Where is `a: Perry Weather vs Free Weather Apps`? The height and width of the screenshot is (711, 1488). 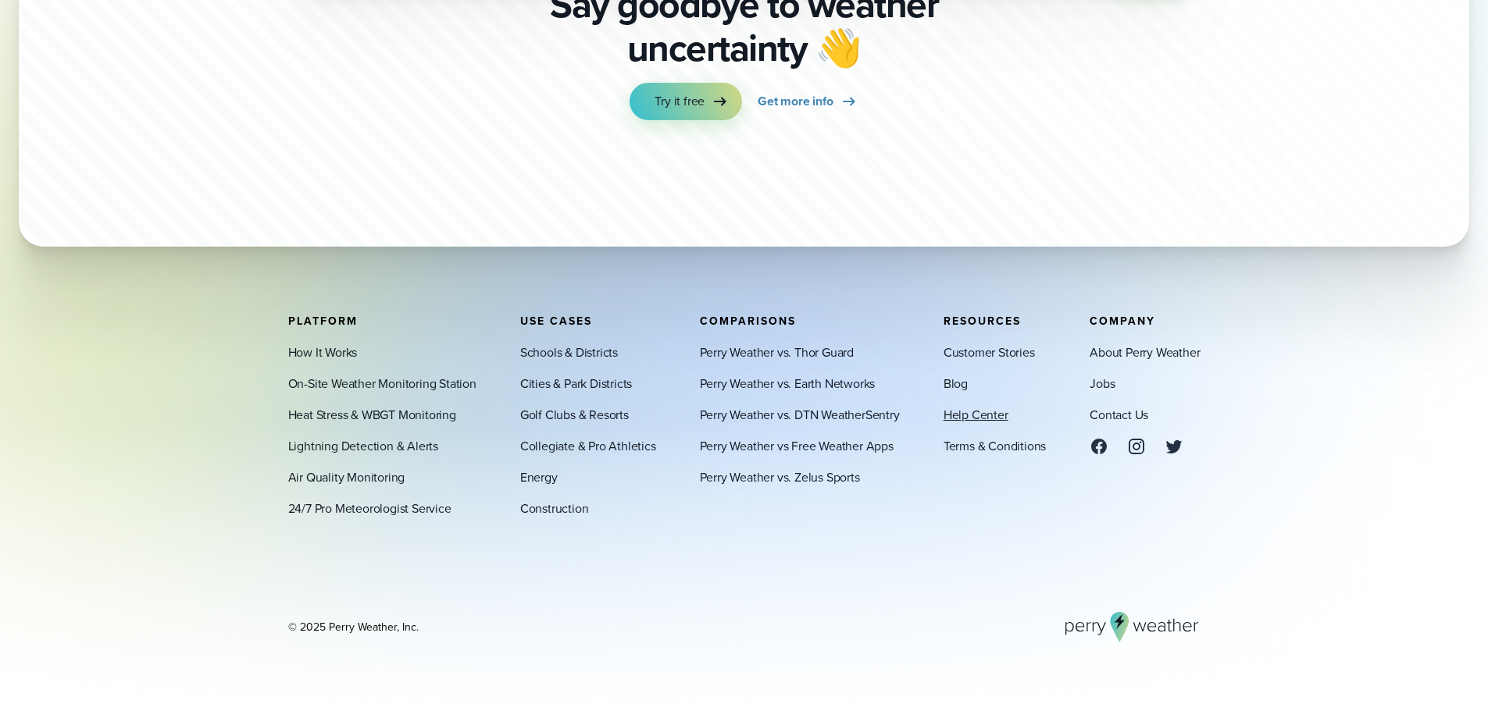
a: Perry Weather vs Free Weather Apps is located at coordinates (796, 446).